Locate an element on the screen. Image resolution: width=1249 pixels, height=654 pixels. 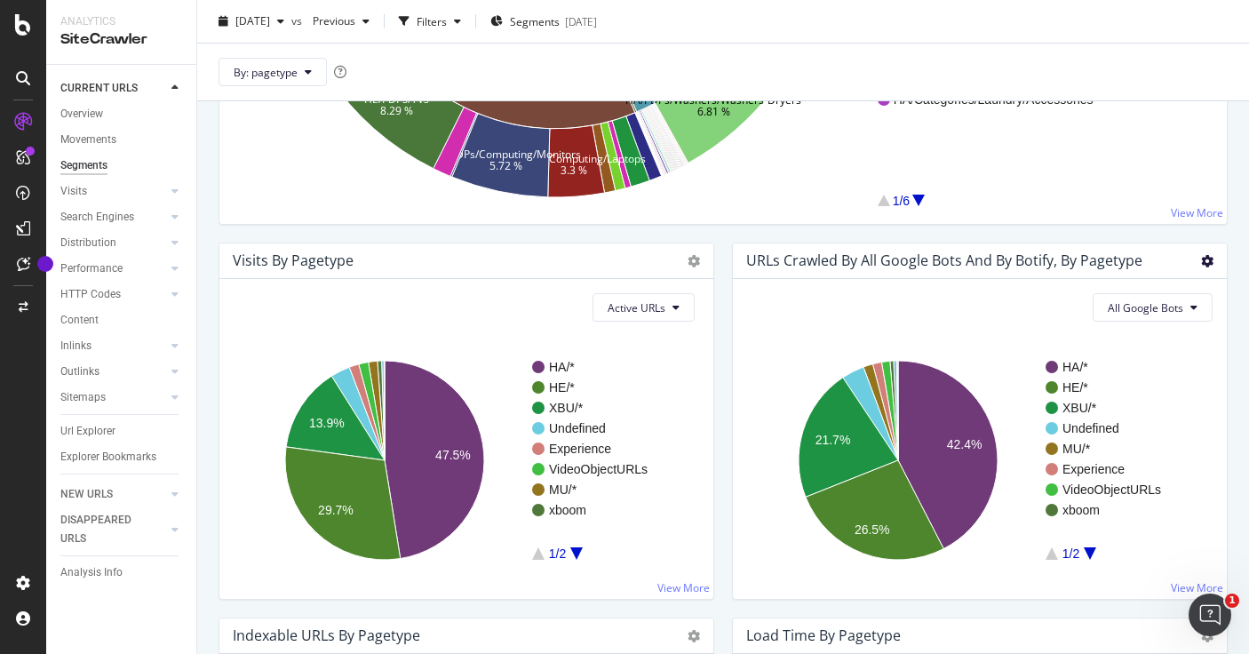
span: Previous is located at coordinates (331, 20).